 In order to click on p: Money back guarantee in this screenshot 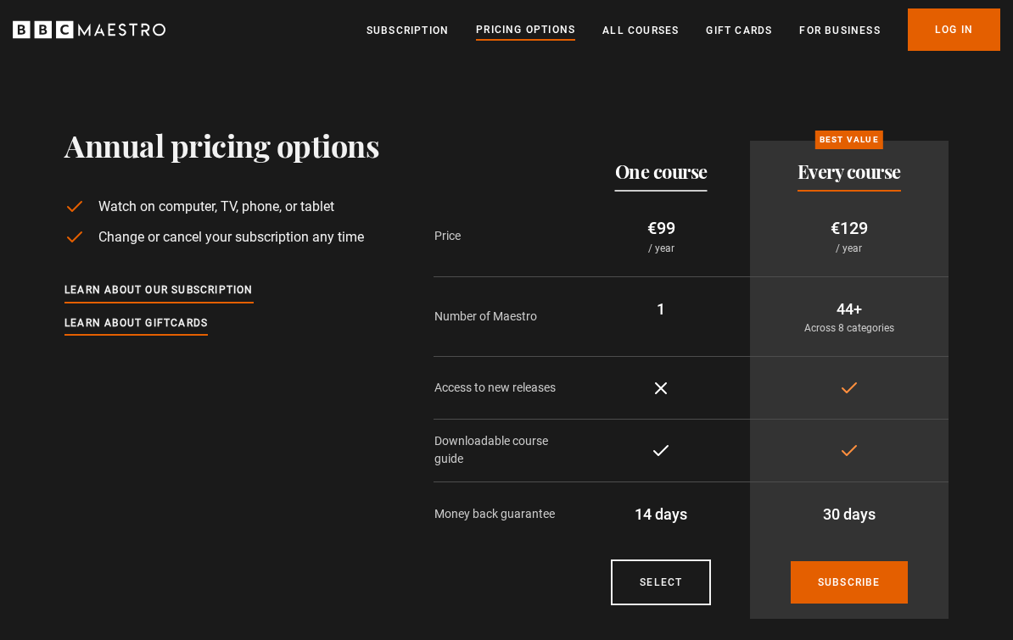, I will do `click(503, 514)`.